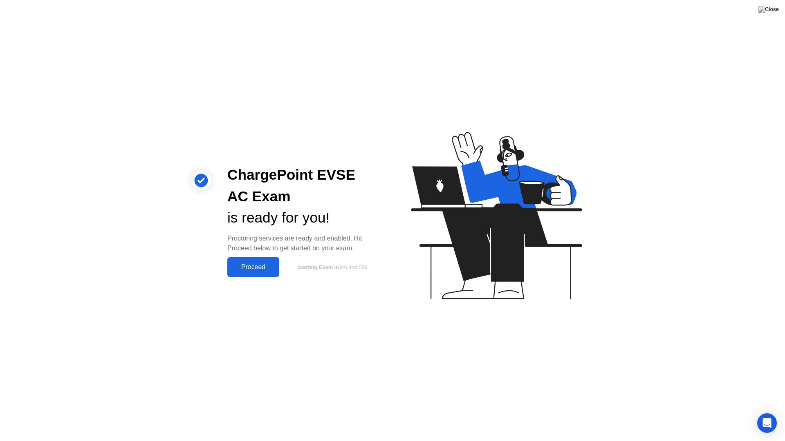  I want to click on img: Close, so click(769, 9).